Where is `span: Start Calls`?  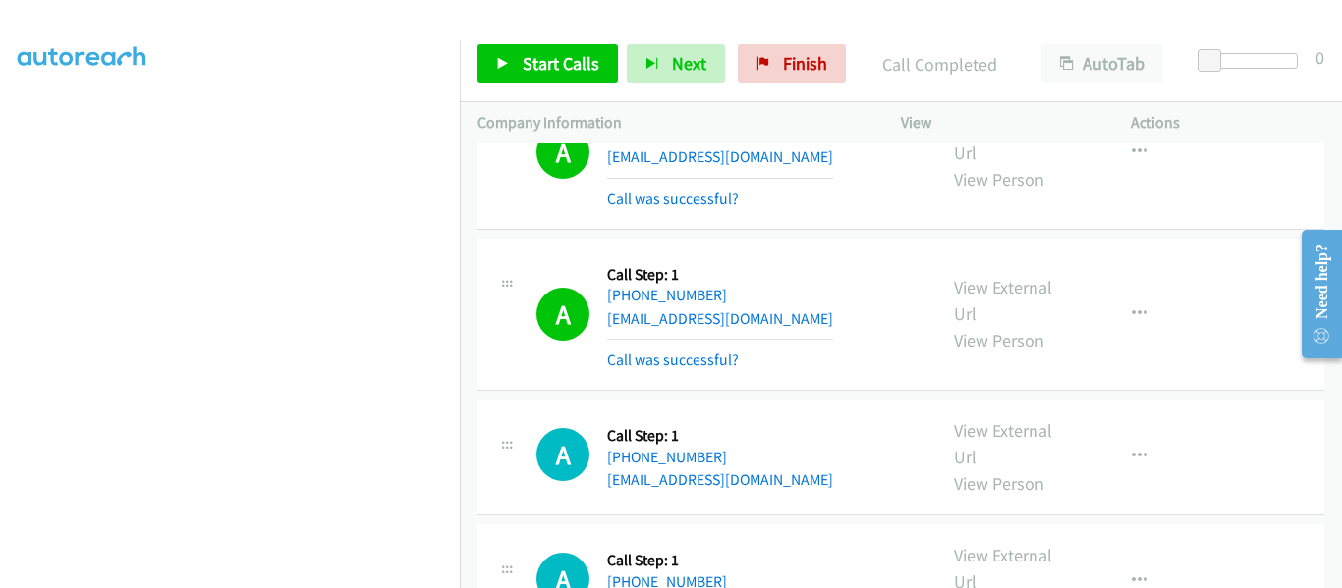
span: Start Calls is located at coordinates (561, 63).